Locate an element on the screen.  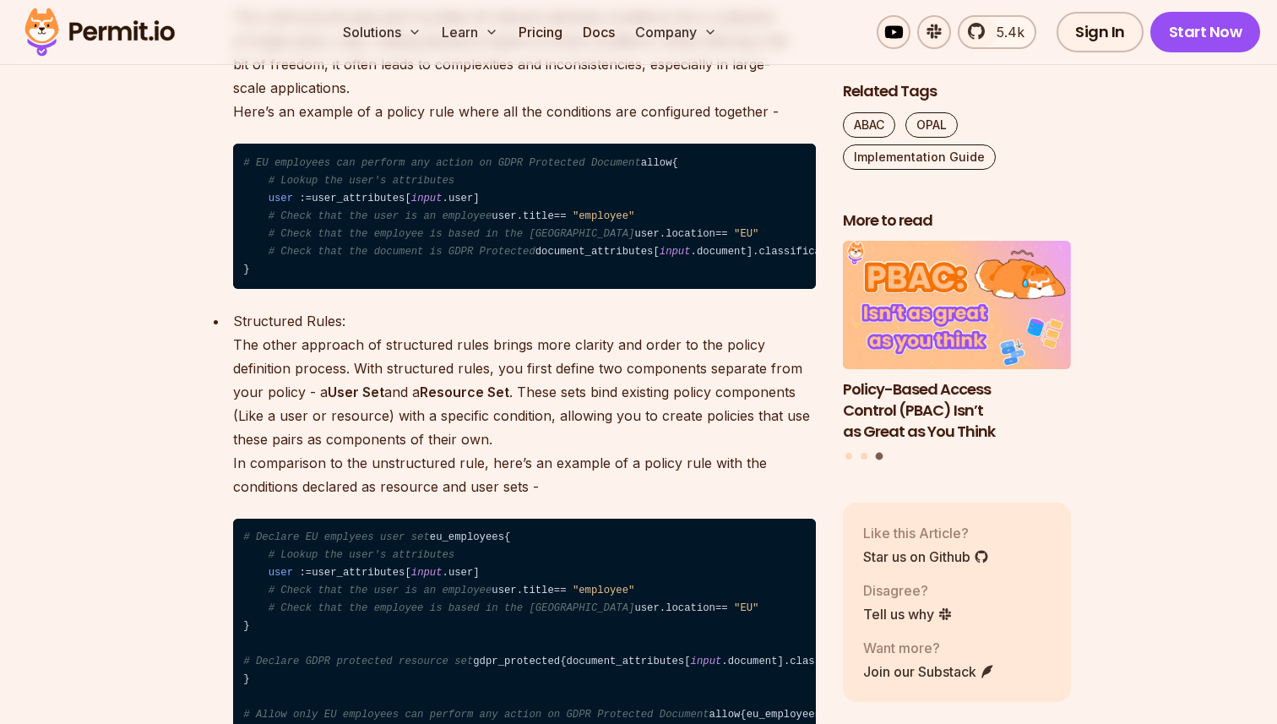
strong: Resource Set is located at coordinates (465, 392).